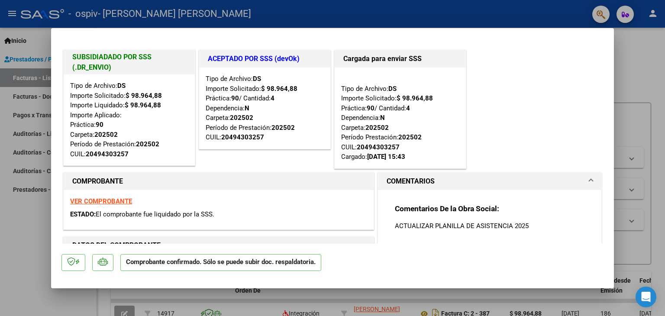  Describe the element at coordinates (400, 59) in the screenshot. I see `h1: Cargada para enviar SSS` at that location.